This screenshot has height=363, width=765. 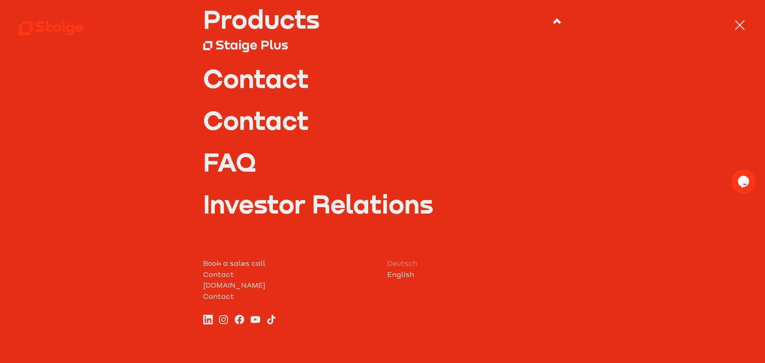 What do you see at coordinates (474, 264) in the screenshot?
I see `a: Deutsch` at bounding box center [474, 264].